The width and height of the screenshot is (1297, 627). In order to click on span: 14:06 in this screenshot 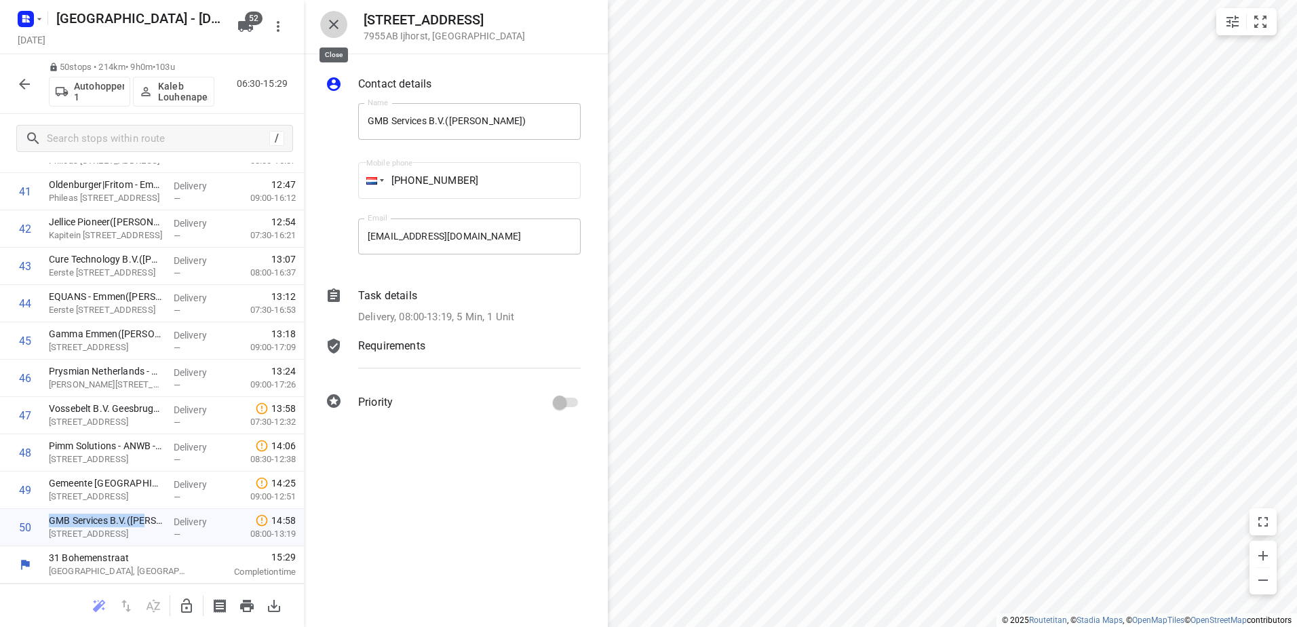, I will do `click(284, 446)`.